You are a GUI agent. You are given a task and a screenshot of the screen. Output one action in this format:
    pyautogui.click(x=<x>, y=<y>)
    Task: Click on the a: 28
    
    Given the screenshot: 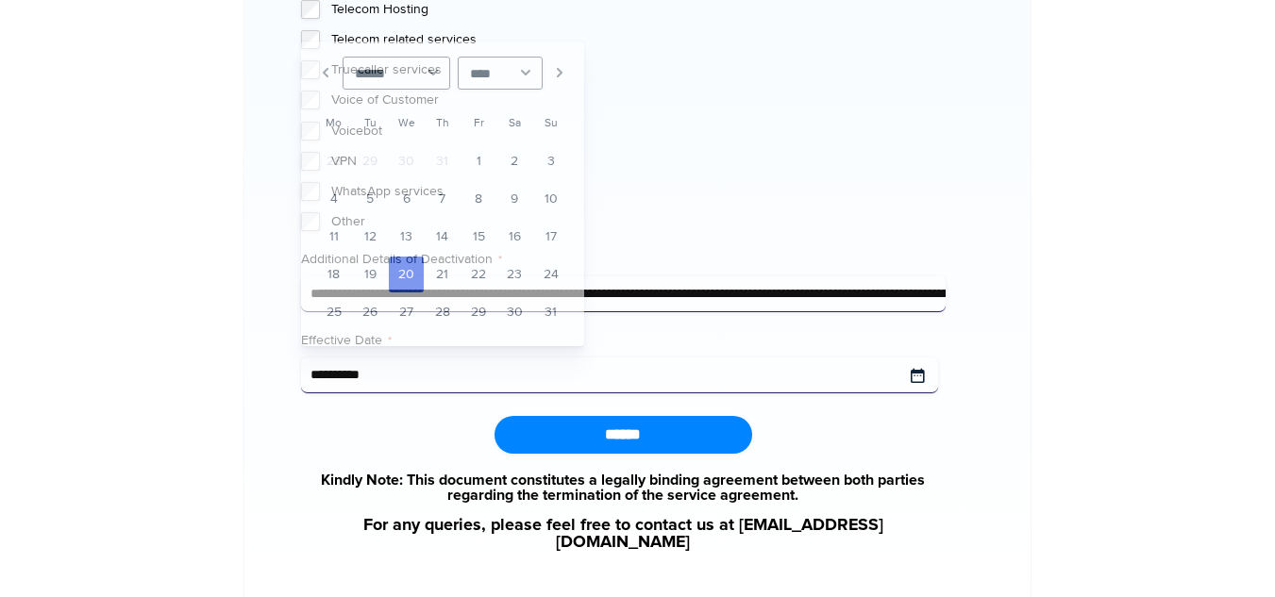 What is the action you would take?
    pyautogui.click(x=443, y=312)
    